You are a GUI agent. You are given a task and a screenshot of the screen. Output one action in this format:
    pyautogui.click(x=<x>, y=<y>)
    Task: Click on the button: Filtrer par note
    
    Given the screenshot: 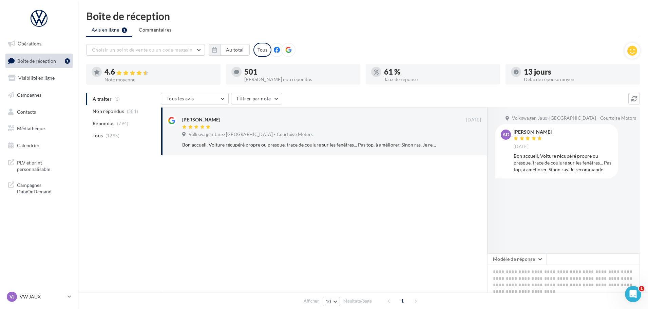 What is the action you would take?
    pyautogui.click(x=256, y=99)
    